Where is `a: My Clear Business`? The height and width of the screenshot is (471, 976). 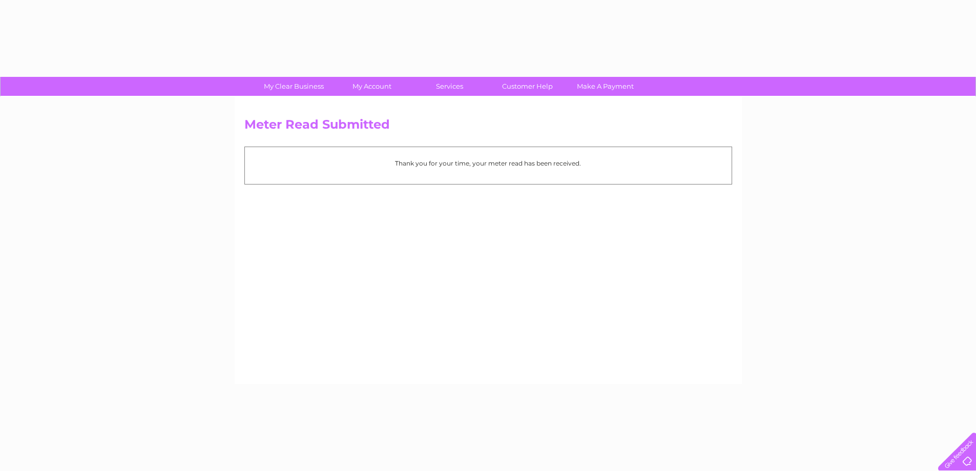
a: My Clear Business is located at coordinates (294, 86).